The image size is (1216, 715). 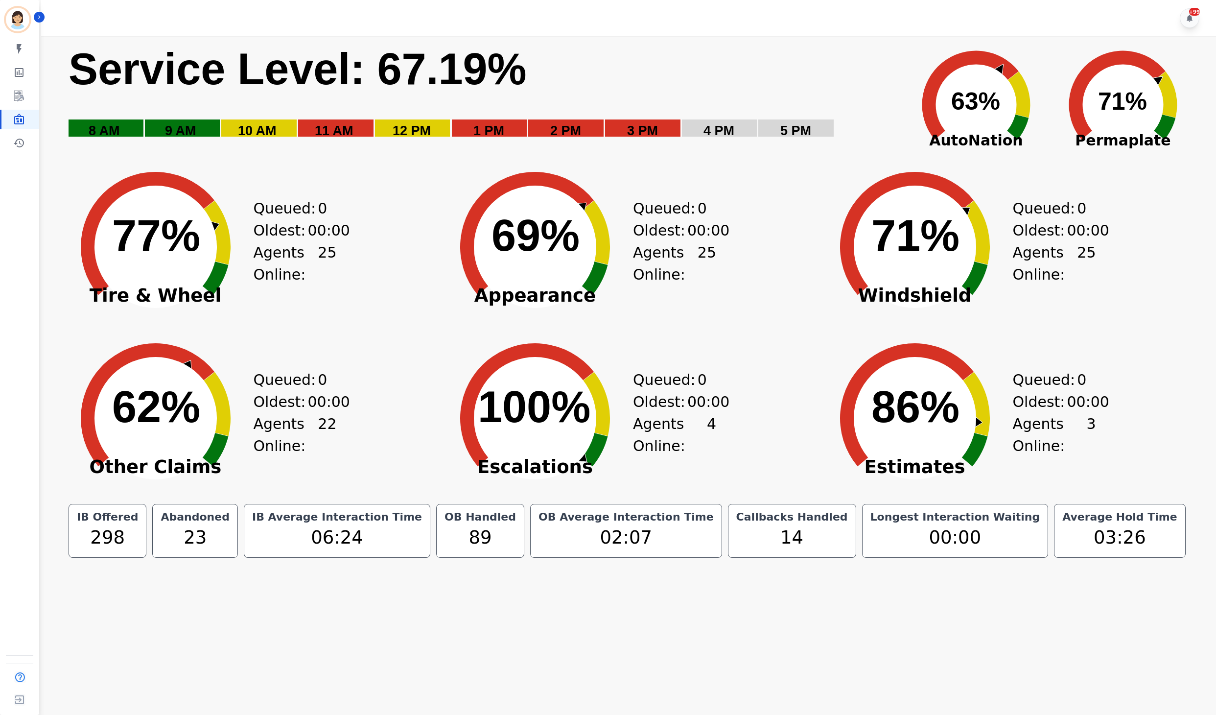 I want to click on div: Average Hold Time, so click(x=1120, y=517).